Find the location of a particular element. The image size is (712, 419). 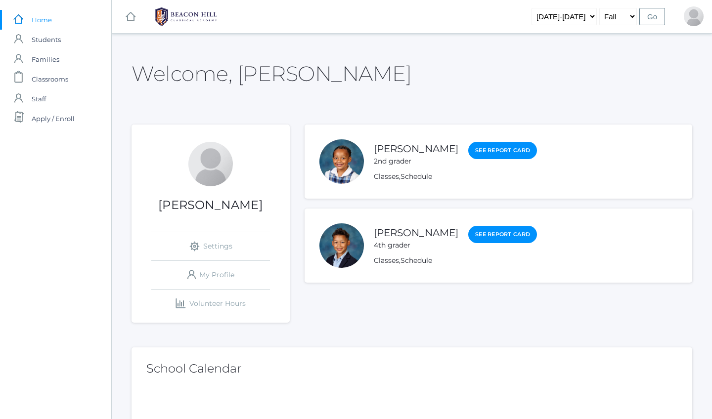

span: Students is located at coordinates (46, 40).